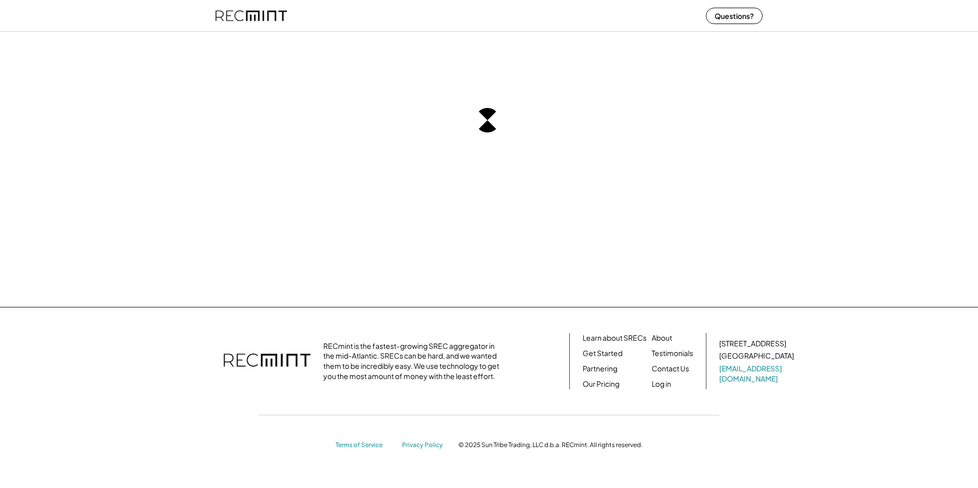 The width and height of the screenshot is (978, 488). Describe the element at coordinates (670, 369) in the screenshot. I see `a: Contact Us` at that location.